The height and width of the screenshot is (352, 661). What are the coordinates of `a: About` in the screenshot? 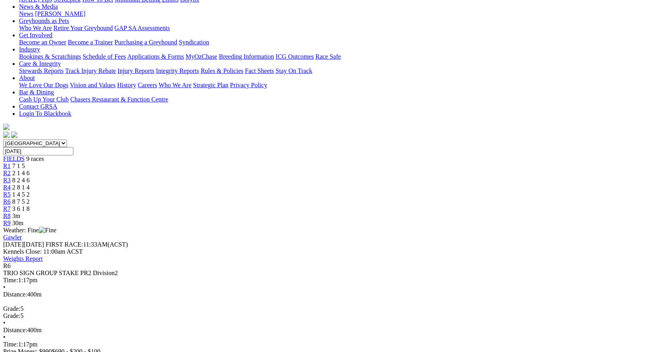 It's located at (27, 78).